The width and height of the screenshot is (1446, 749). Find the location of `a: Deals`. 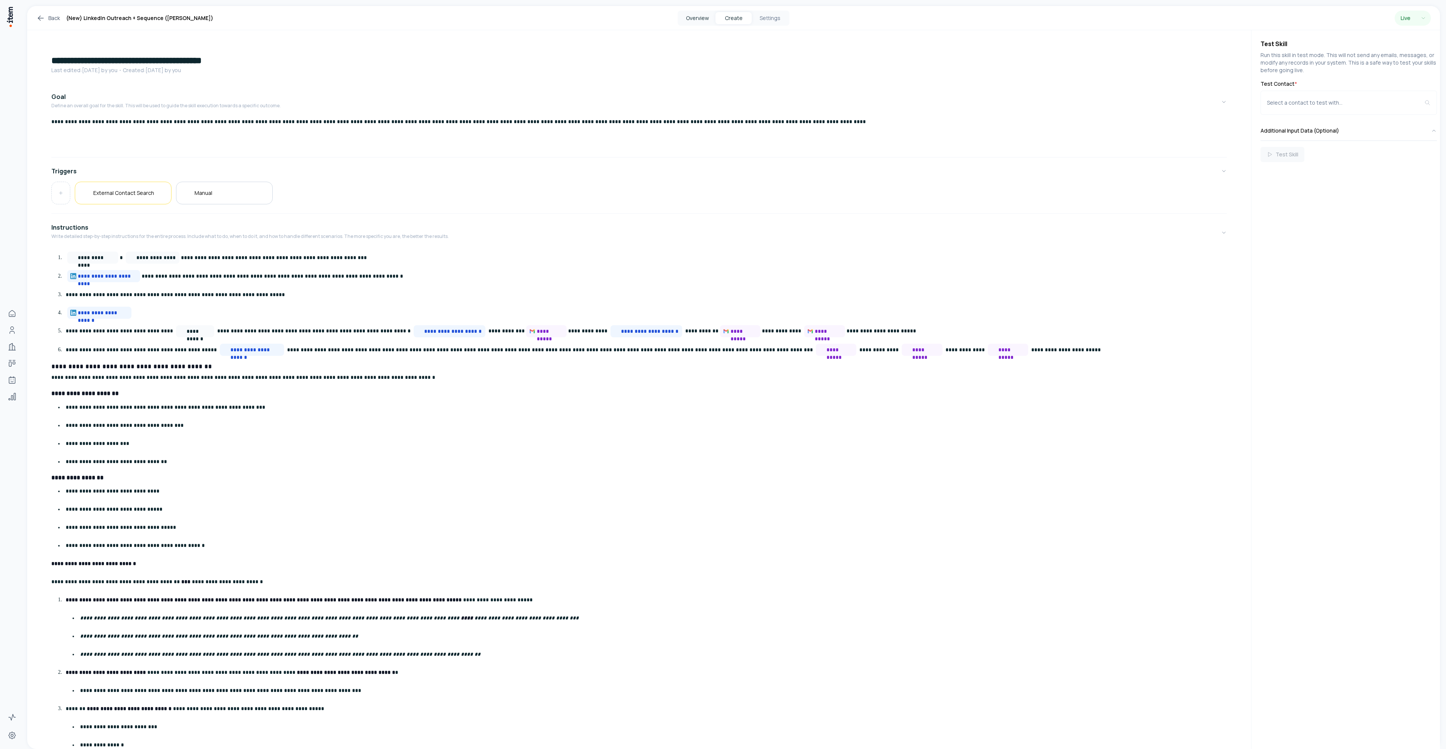

a: Deals is located at coordinates (12, 363).